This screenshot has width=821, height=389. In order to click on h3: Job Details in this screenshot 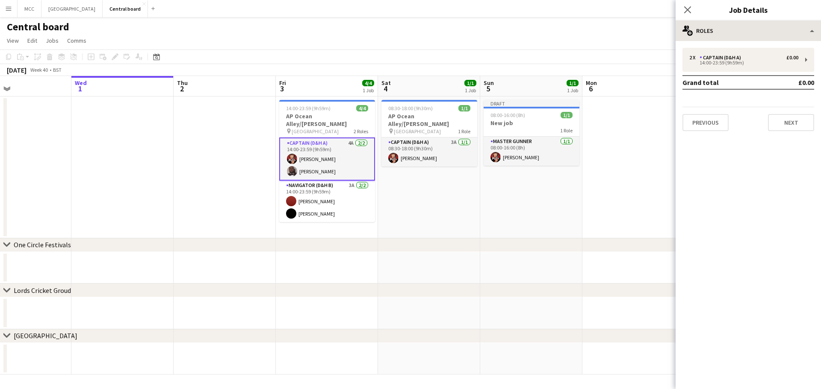, I will do `click(748, 10)`.